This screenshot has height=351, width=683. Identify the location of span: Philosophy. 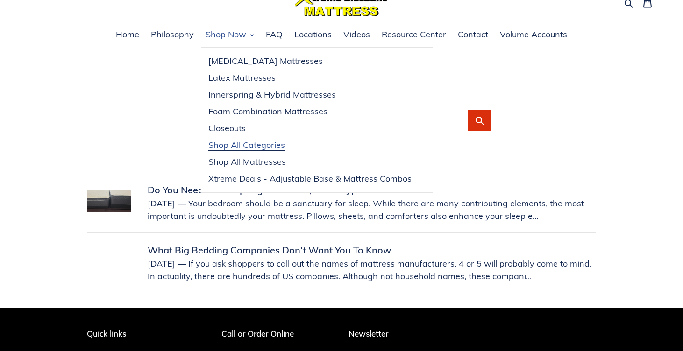
(172, 35).